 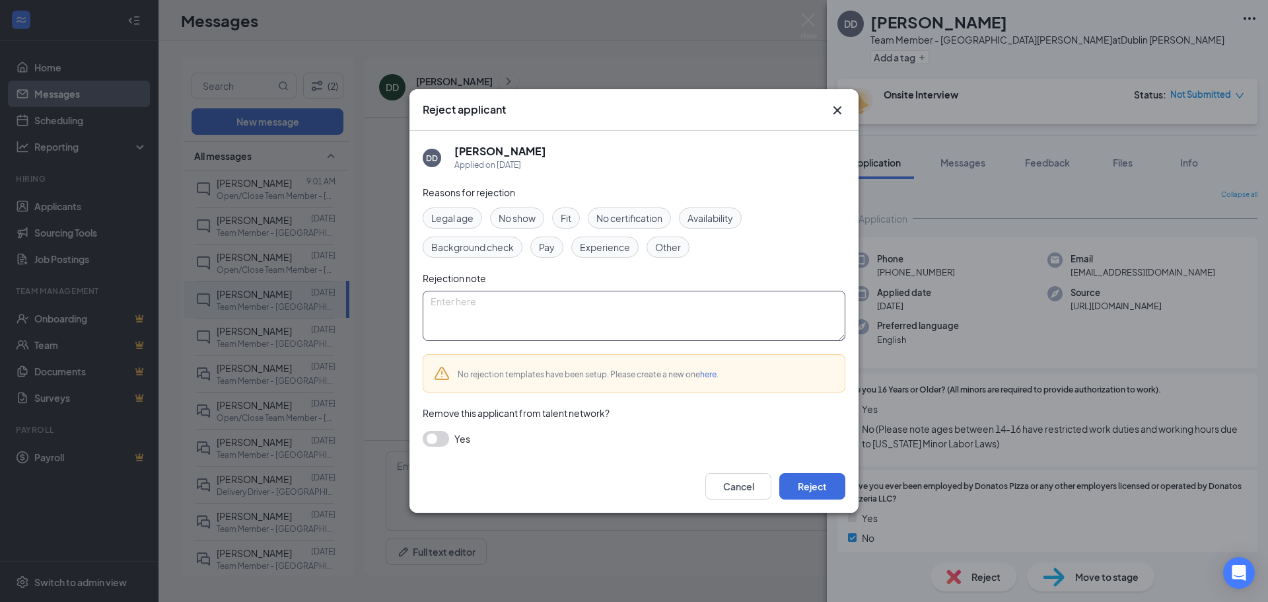 I want to click on span: Other, so click(x=668, y=247).